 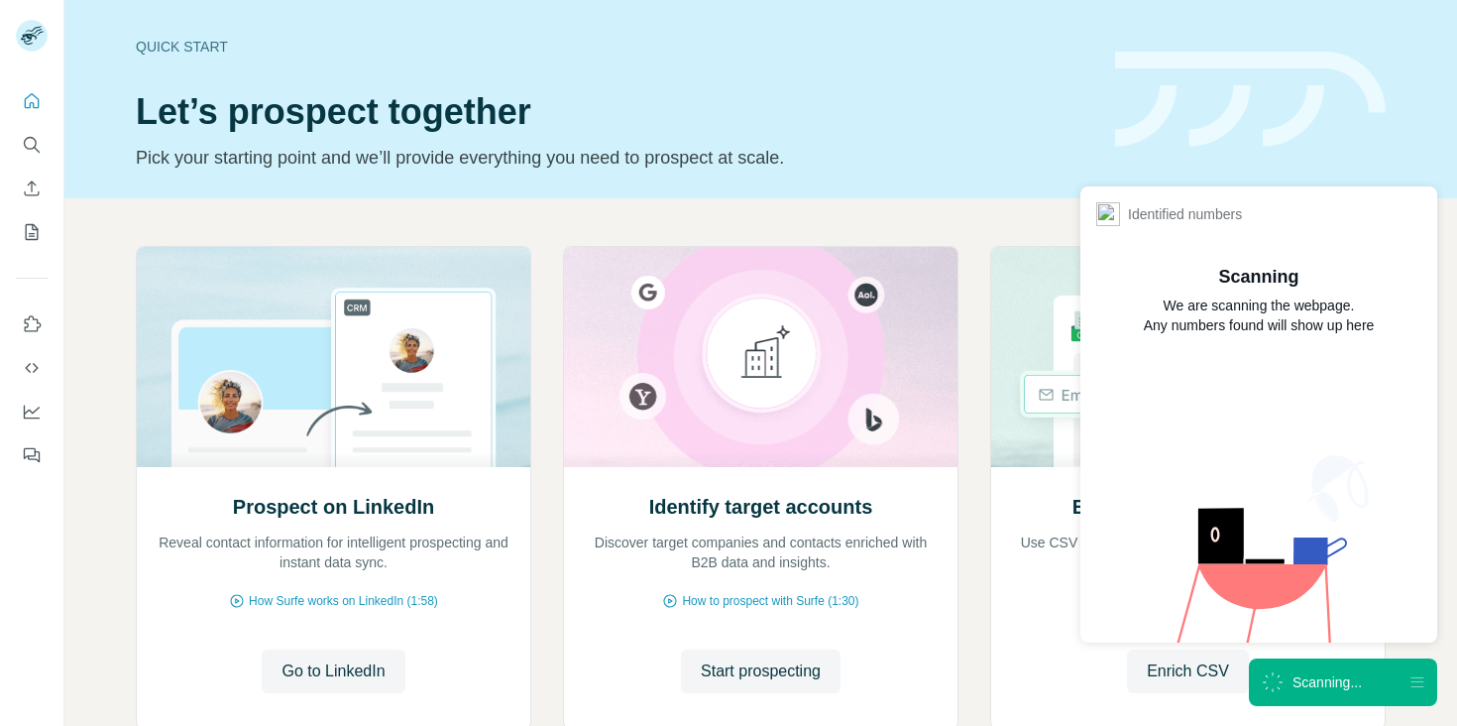 What do you see at coordinates (1250, 99) in the screenshot?
I see `img: banner` at bounding box center [1250, 99].